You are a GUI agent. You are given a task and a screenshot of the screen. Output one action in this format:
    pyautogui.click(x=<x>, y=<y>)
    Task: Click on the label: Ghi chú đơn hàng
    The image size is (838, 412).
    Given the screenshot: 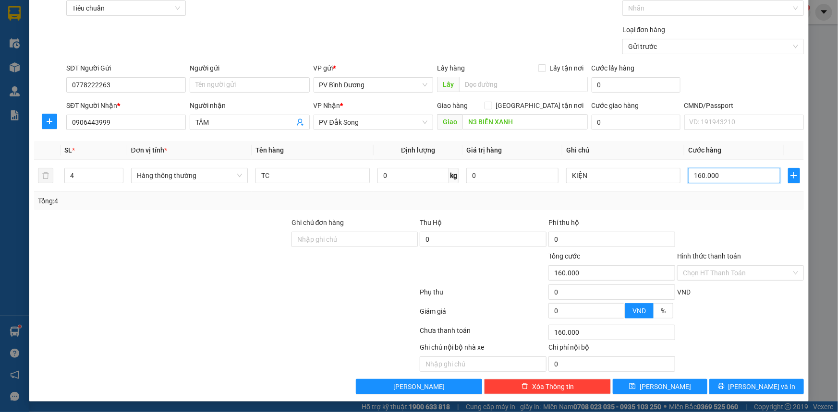 What is the action you would take?
    pyautogui.click(x=318, y=223)
    